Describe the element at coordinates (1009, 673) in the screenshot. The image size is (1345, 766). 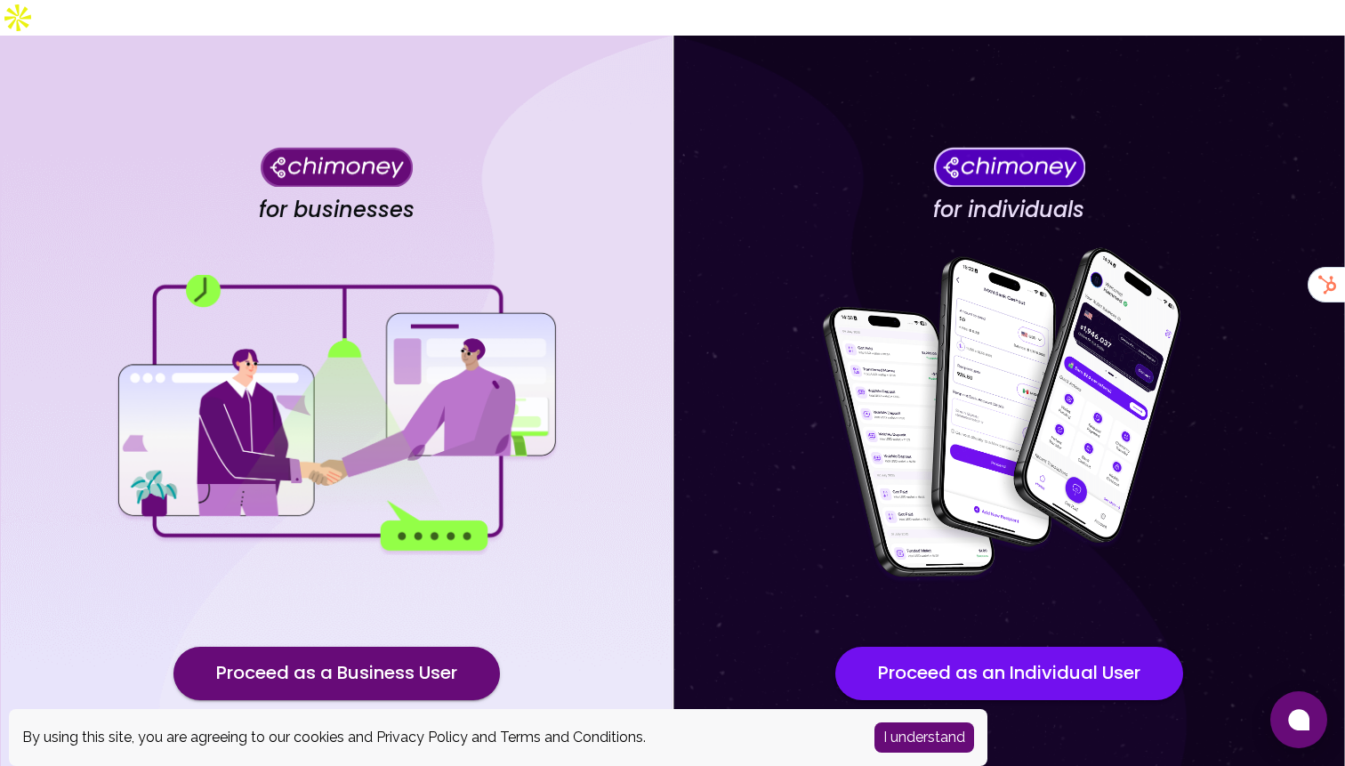
I see `button: Proceed as an Individual User` at that location.